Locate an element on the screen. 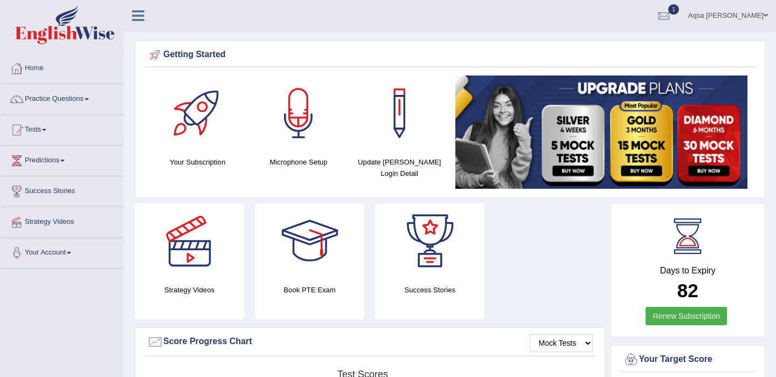 This screenshot has width=776, height=377. h4: Microphone Setup is located at coordinates (298, 162).